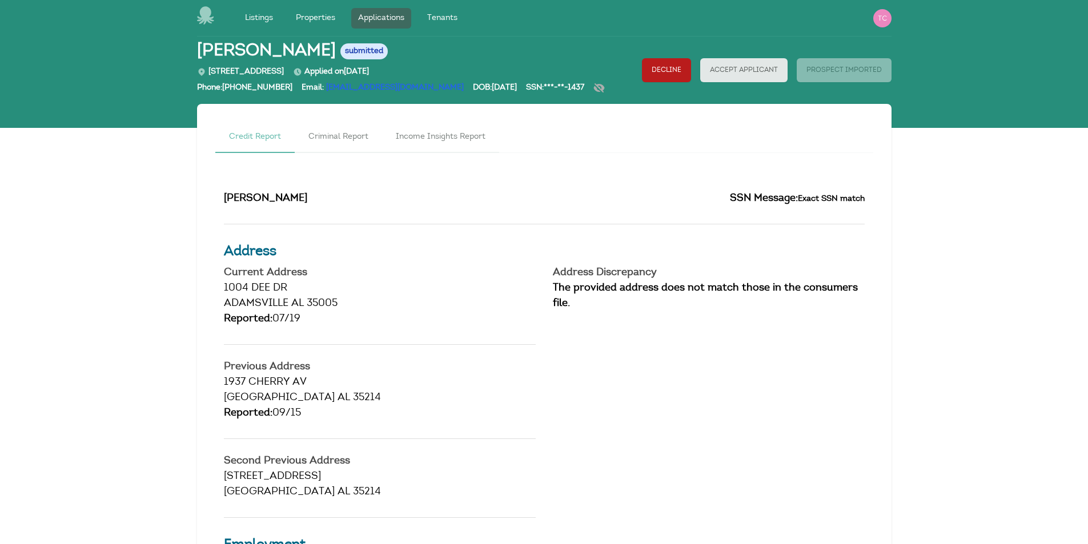  I want to click on h4: Address Discrepancy, so click(709, 273).